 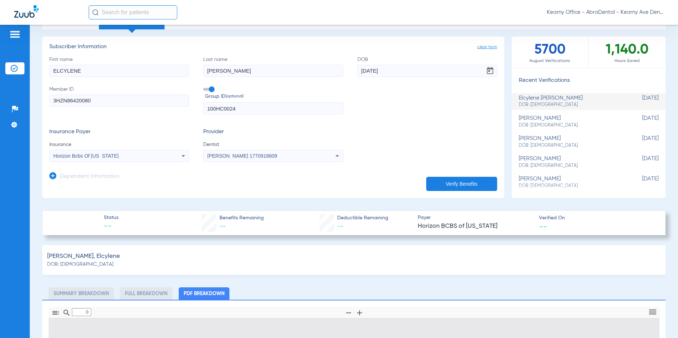 What do you see at coordinates (273, 132) in the screenshot?
I see `h3: Provider` at bounding box center [273, 132].